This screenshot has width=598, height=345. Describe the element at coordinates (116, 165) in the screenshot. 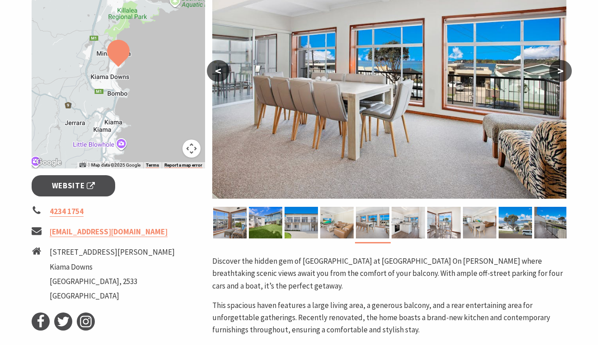

I see `span: Map data ©2025 Google` at that location.